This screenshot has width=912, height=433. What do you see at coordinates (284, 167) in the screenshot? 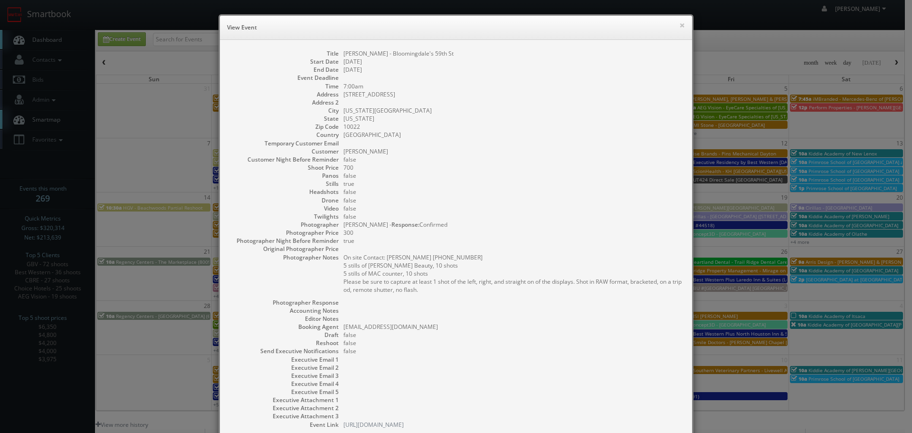
I see `dt: Shoot Price` at bounding box center [284, 167].